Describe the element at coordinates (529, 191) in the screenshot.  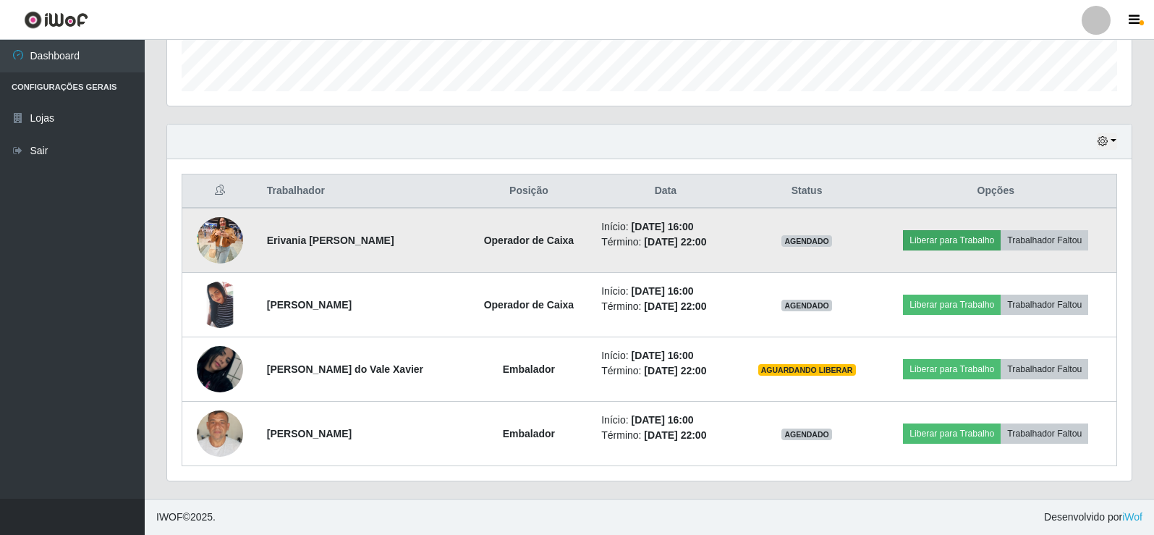
I see `th: Posição` at that location.